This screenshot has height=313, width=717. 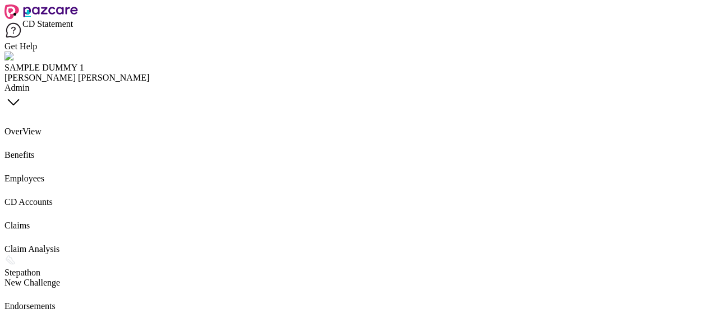 What do you see at coordinates (358, 226) in the screenshot?
I see `div: Claims` at bounding box center [358, 226].